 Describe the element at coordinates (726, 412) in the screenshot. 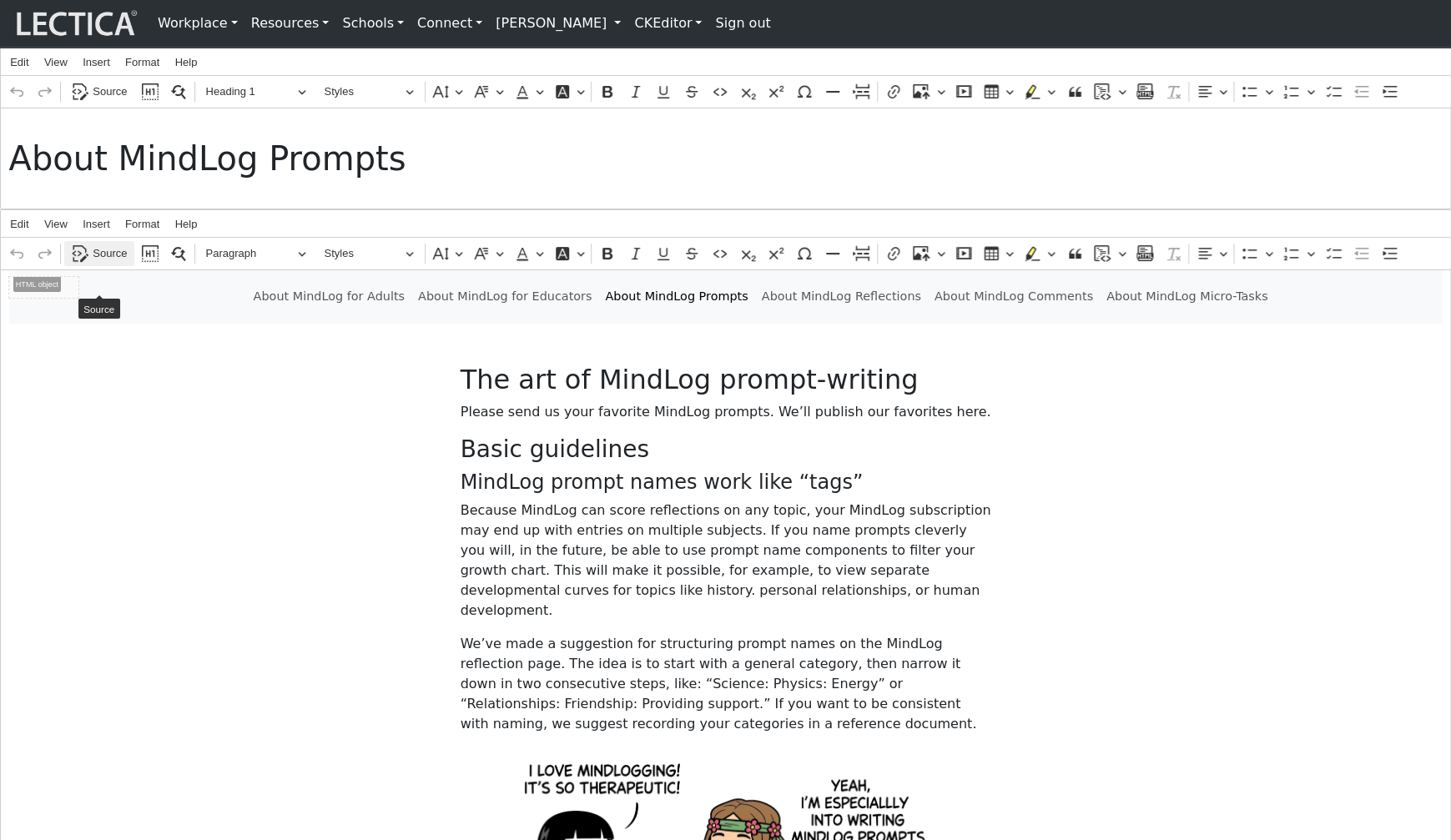

I see `p: Please send us your favorite MindLog prompts. We’ll publish our favorites here.` at that location.